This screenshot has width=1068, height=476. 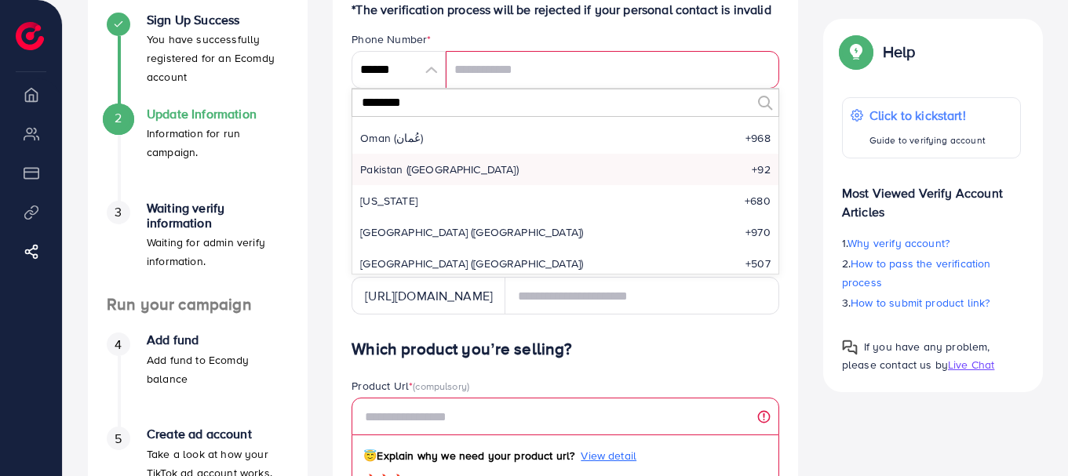 I want to click on span: +968, so click(x=758, y=138).